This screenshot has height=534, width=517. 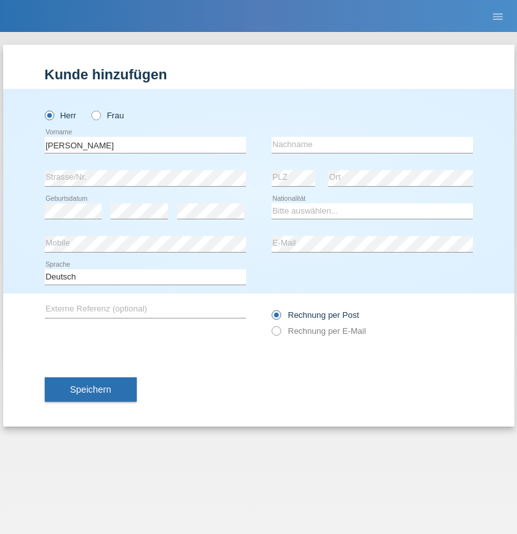 What do you see at coordinates (498, 16) in the screenshot?
I see `a: menu` at bounding box center [498, 16].